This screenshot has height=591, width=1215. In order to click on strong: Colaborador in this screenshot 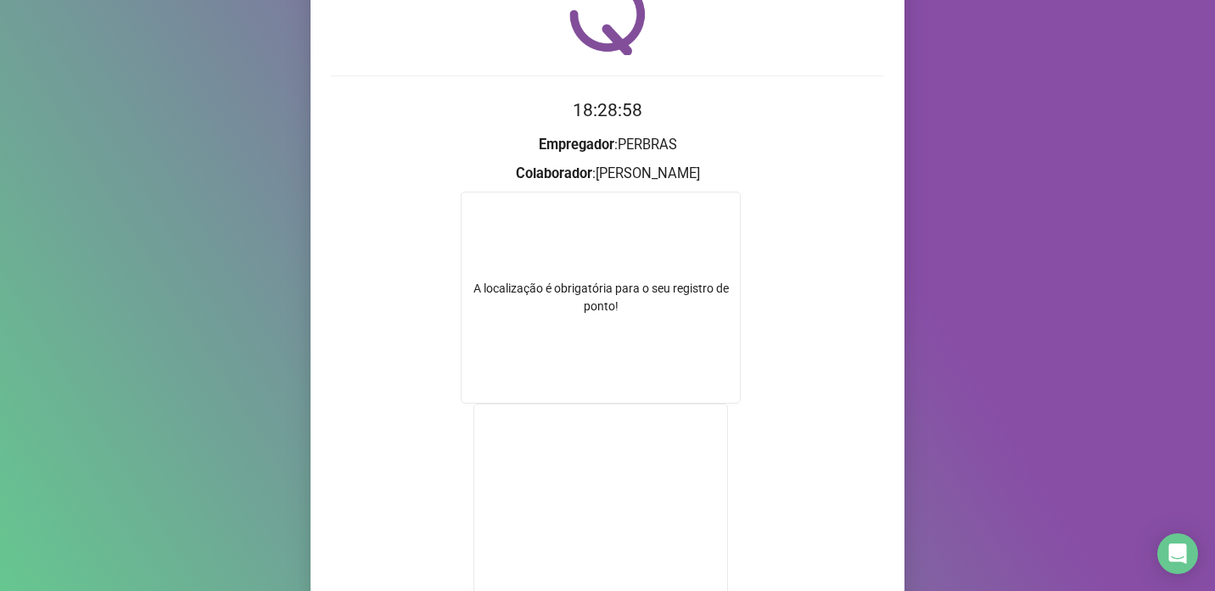, I will do `click(554, 173)`.